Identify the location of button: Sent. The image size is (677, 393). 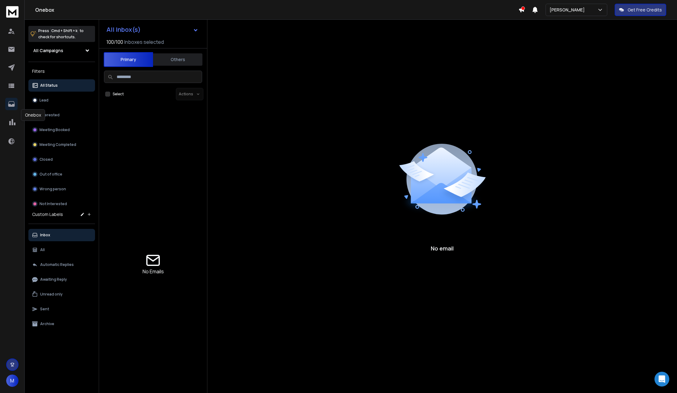
(62, 309).